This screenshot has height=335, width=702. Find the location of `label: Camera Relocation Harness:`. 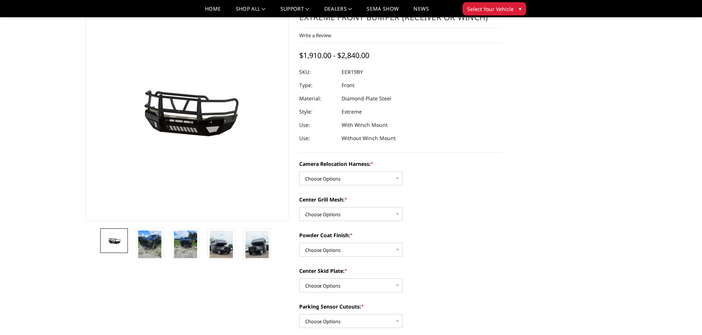

label: Camera Relocation Harness: is located at coordinates (401, 164).